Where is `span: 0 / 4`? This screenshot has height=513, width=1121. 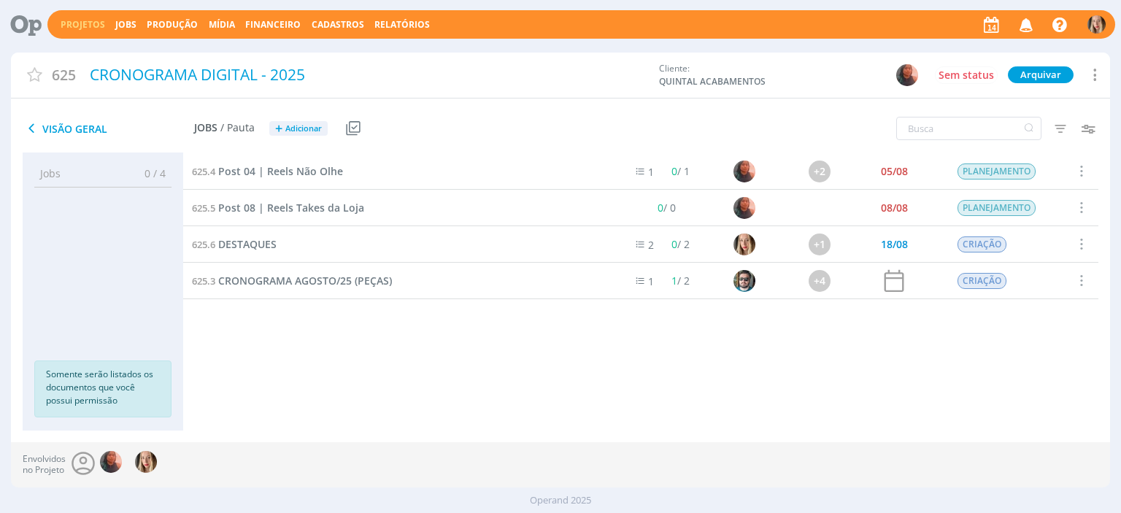 span: 0 / 4 is located at coordinates (150, 173).